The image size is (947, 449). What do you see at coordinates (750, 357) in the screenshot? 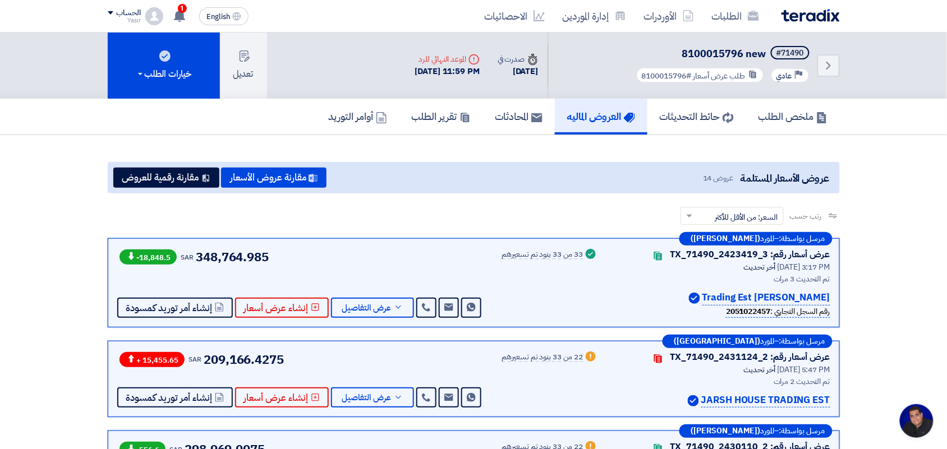
I see `div: عرض أسعار رقم: TX_71490_2431124_2` at bounding box center [750, 357].